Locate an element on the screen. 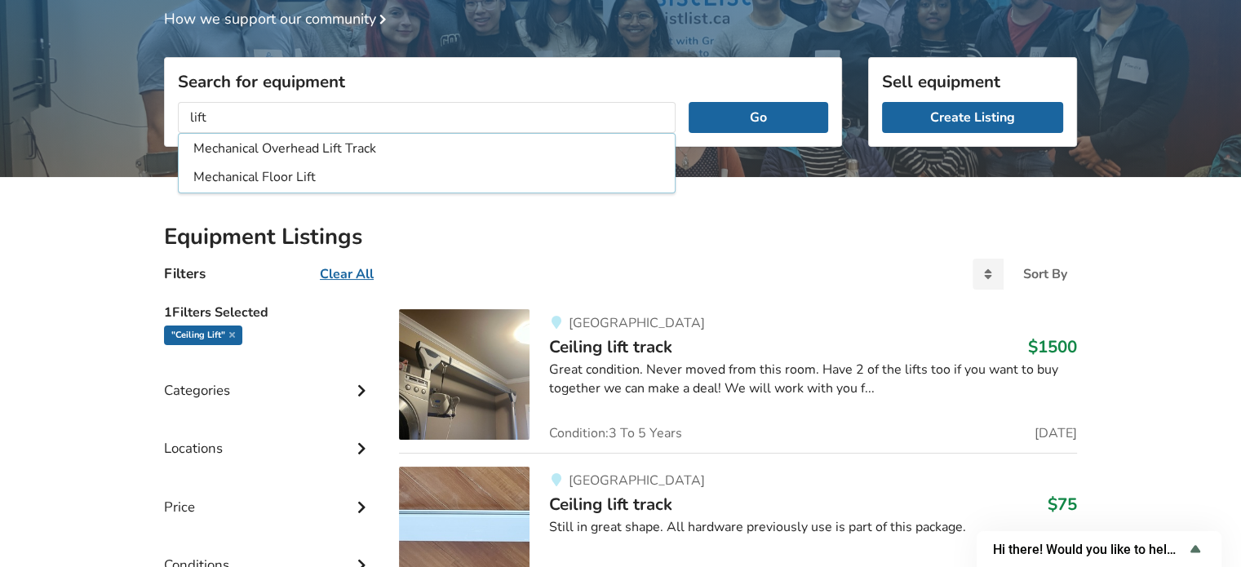 Image resolution: width=1241 pixels, height=567 pixels. h3: $1500 is located at coordinates (1052, 347).